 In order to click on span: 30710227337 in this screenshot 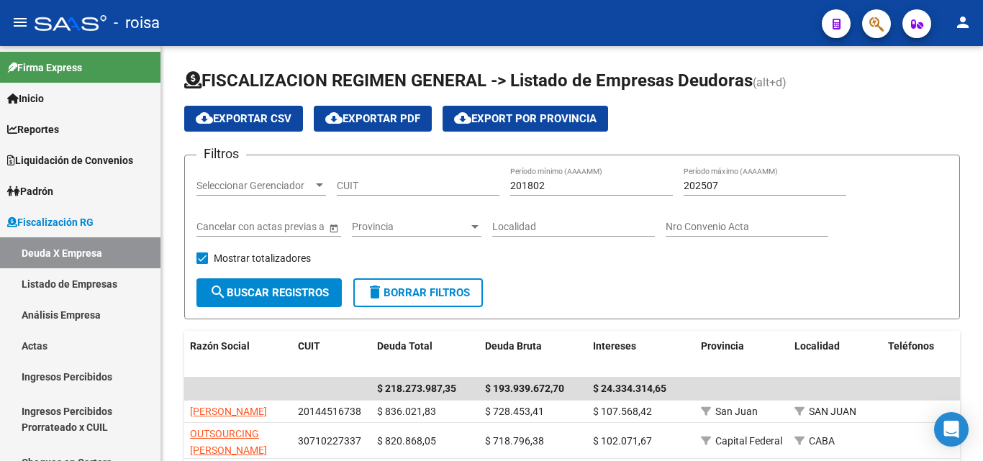, I will do `click(330, 441)`.